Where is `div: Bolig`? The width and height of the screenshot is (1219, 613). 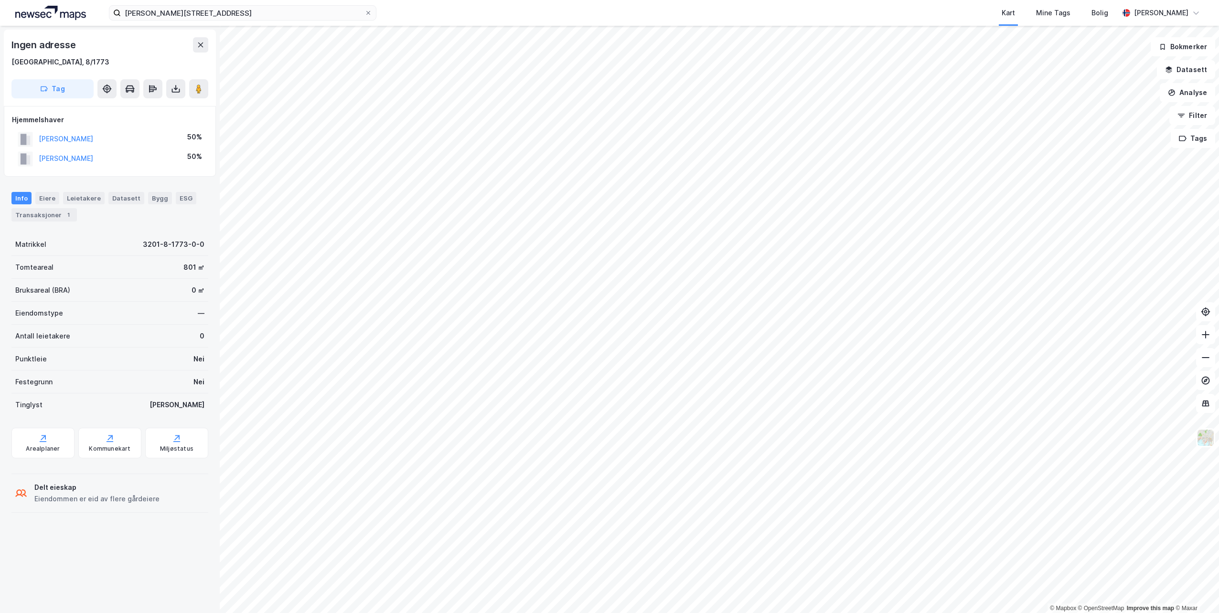 div: Bolig is located at coordinates (1099, 13).